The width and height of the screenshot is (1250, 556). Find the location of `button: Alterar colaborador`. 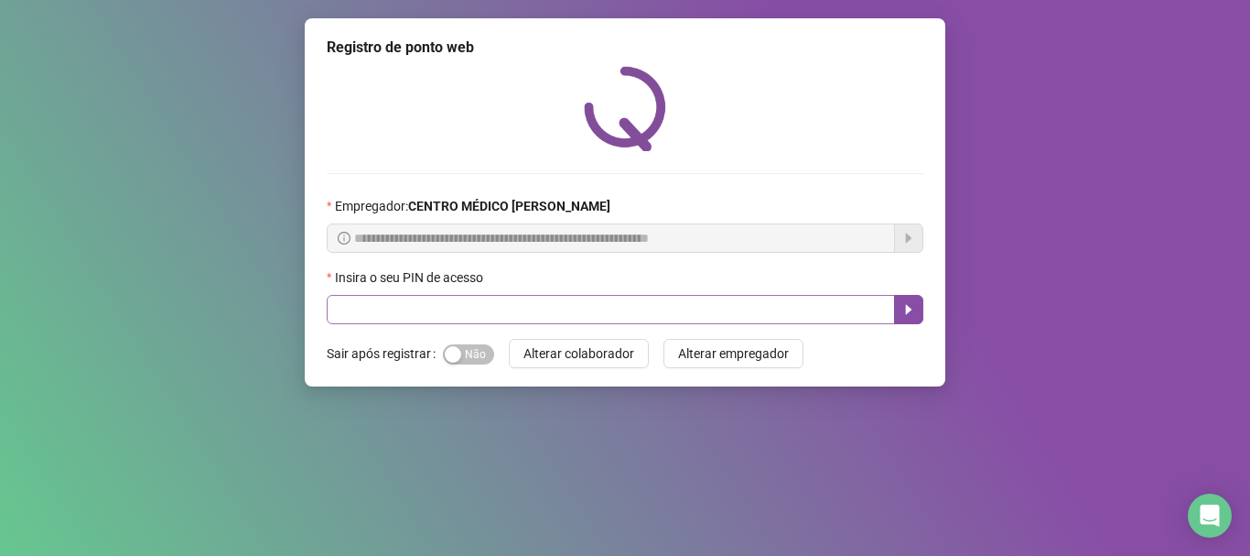

button: Alterar colaborador is located at coordinates (578, 353).